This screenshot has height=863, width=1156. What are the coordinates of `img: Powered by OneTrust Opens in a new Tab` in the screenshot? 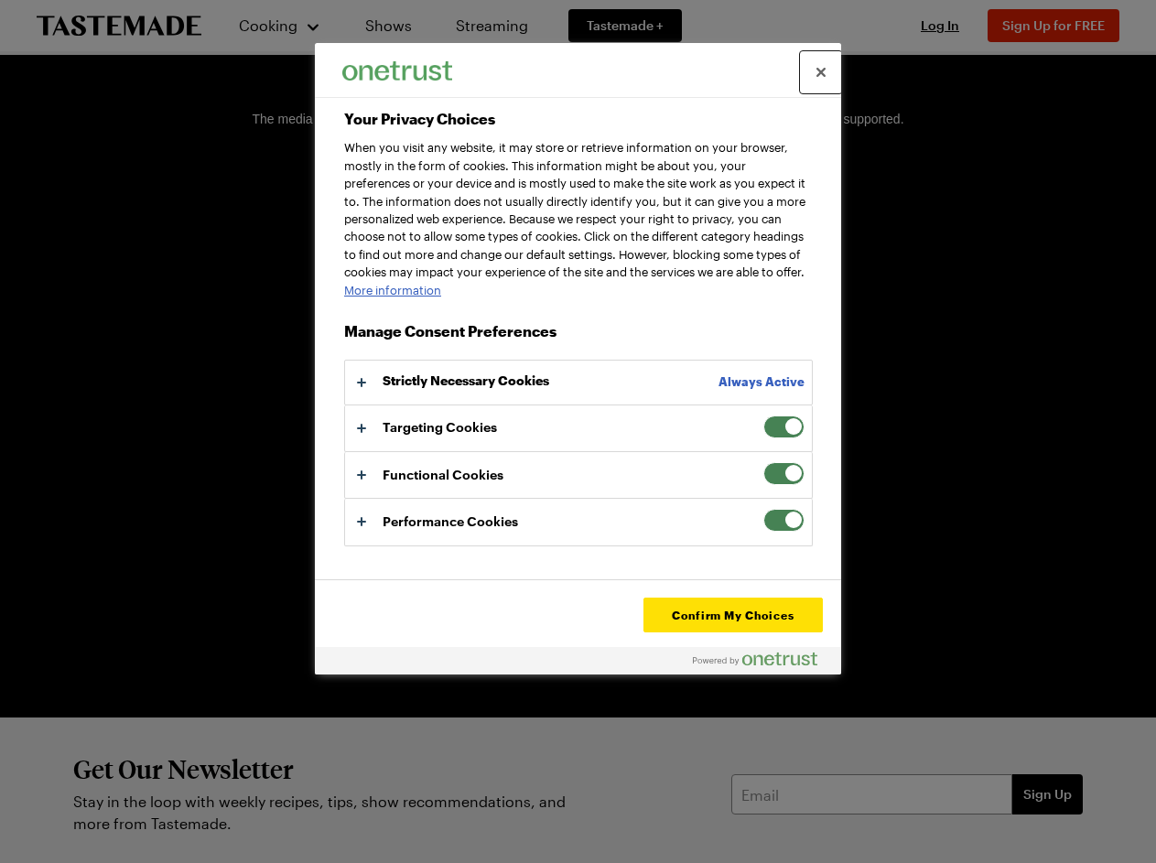 It's located at (755, 659).